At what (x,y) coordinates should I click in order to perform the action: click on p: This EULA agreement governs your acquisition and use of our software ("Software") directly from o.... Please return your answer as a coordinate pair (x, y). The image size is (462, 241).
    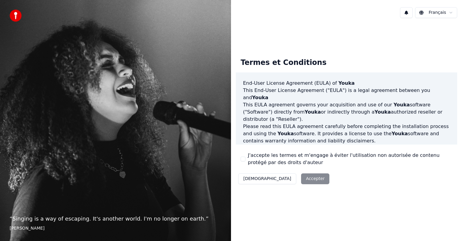
    Looking at the image, I should click on (346, 112).